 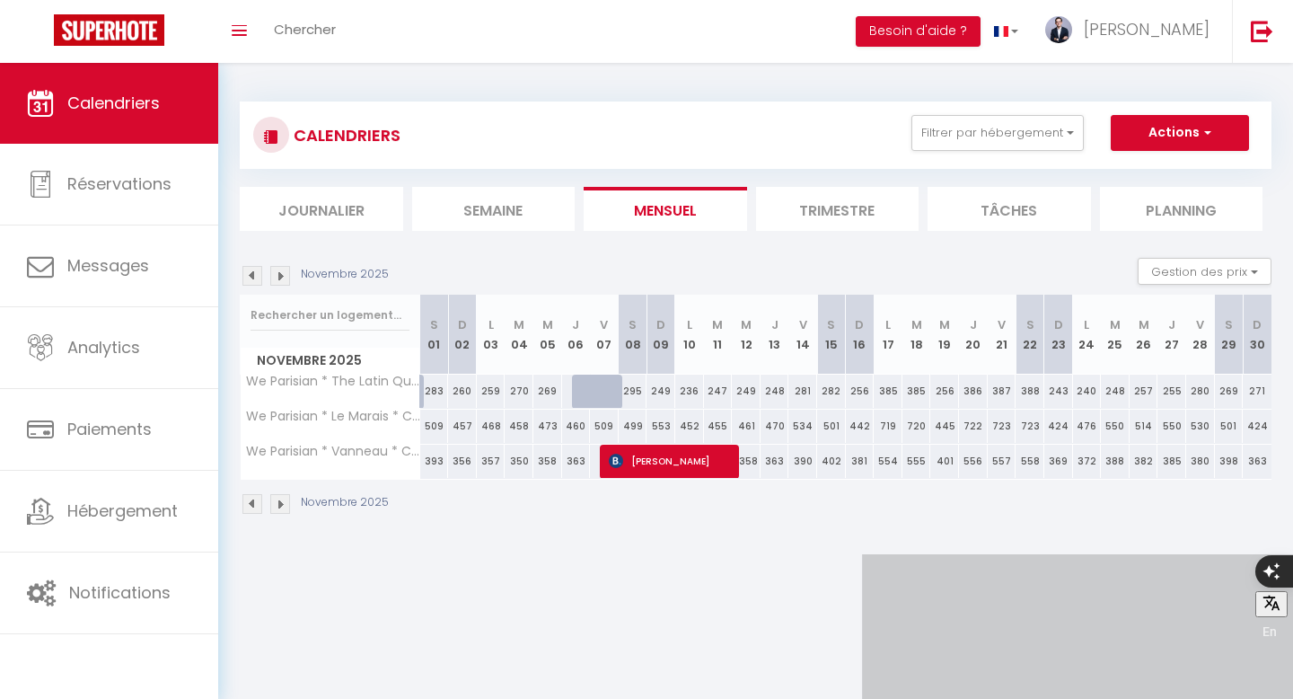 I want to click on div: 350, so click(x=519, y=461).